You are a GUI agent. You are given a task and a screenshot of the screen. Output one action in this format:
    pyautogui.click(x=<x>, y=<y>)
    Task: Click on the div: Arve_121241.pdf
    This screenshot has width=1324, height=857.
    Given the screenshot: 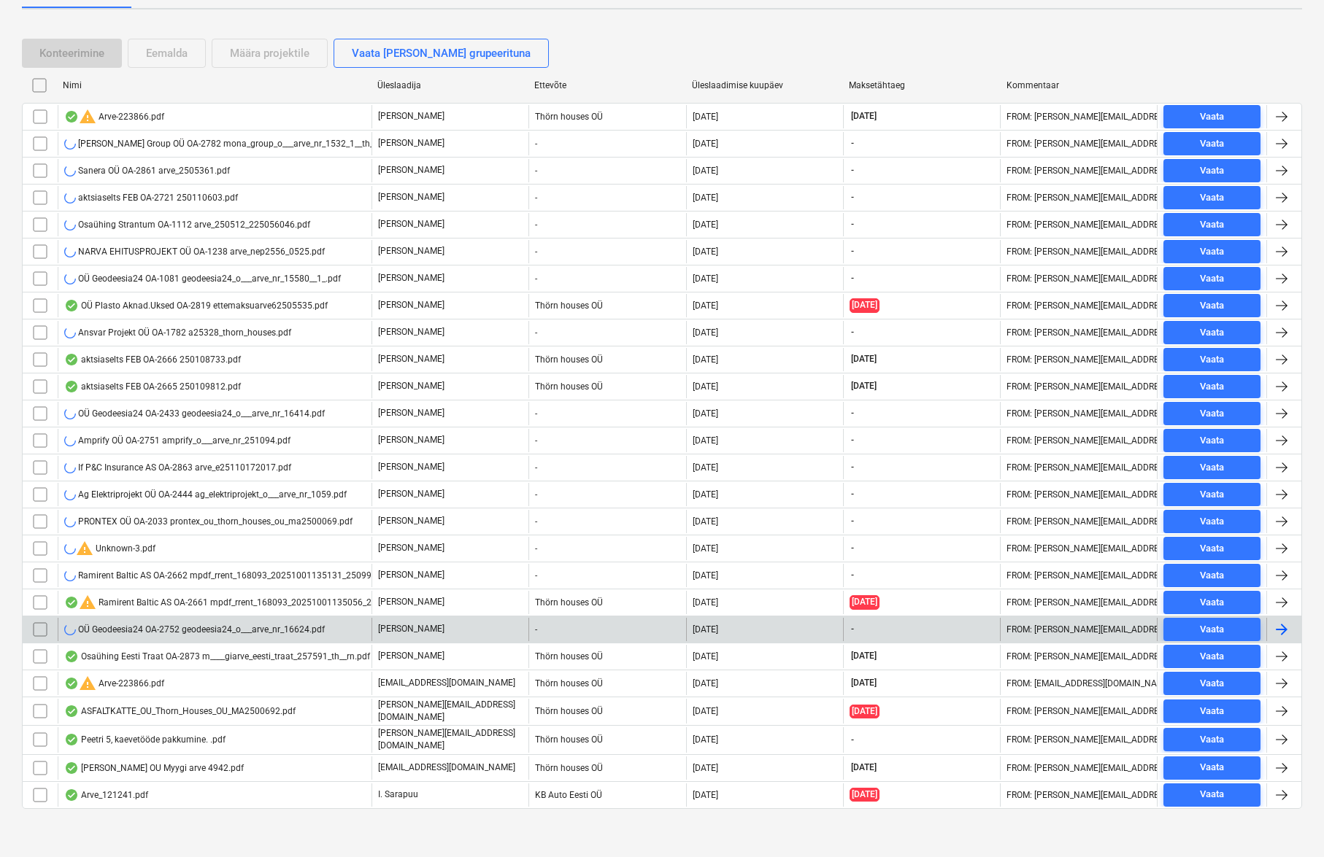 What is the action you would take?
    pyautogui.click(x=106, y=795)
    